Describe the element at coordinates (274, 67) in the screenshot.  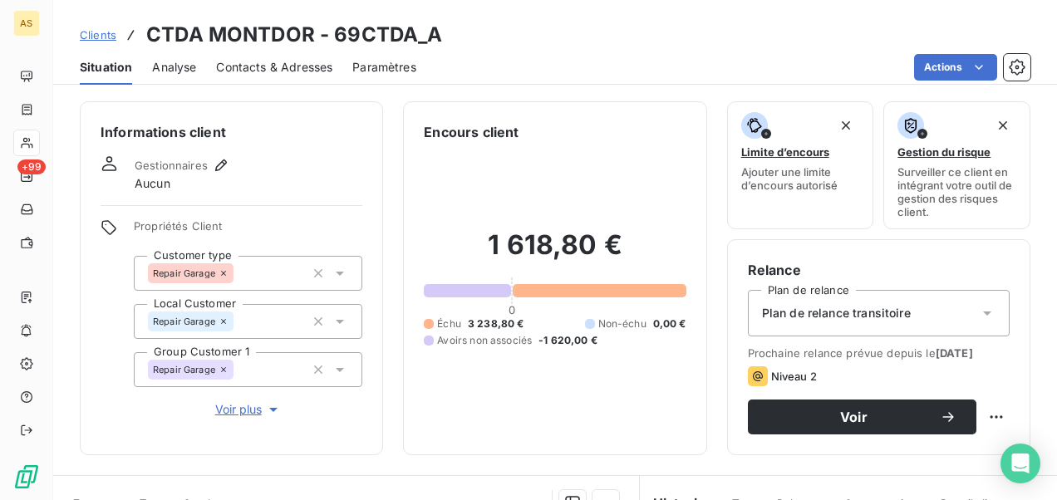
I see `span: Contacts & Adresses` at that location.